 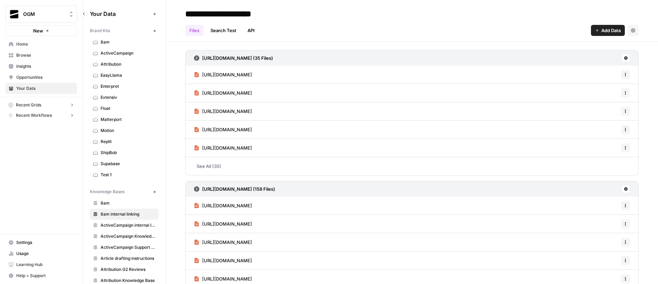 What do you see at coordinates (124, 86) in the screenshot?
I see `a: Enterpret` at bounding box center [124, 86].